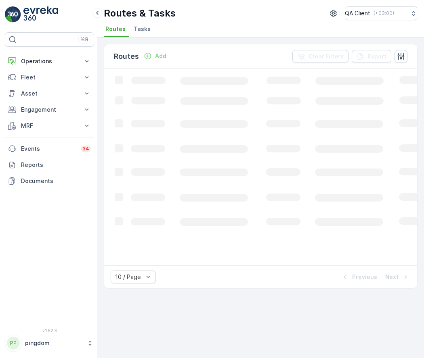 The height and width of the screenshot is (358, 424). Describe the element at coordinates (391, 277) in the screenshot. I see `p: Next` at that location.